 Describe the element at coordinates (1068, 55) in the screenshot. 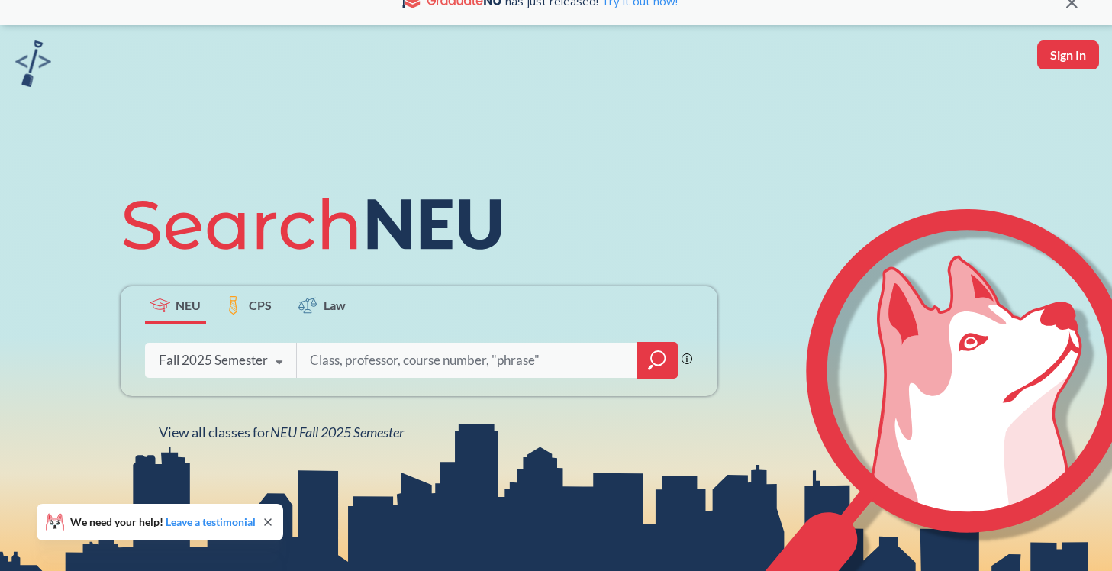

I see `button: Sign In` at that location.